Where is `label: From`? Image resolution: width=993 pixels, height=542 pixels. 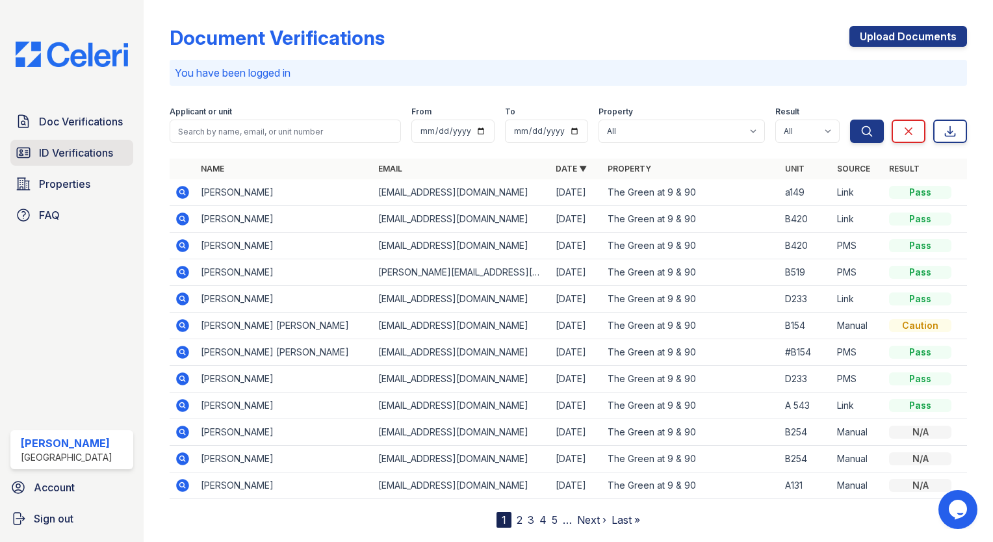 label: From is located at coordinates (421, 112).